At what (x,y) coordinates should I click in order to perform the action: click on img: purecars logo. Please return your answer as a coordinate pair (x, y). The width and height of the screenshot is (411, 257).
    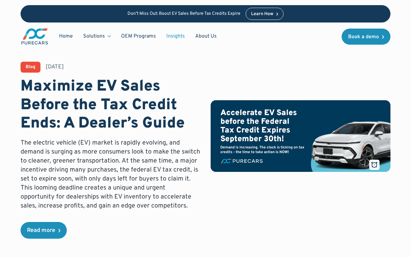
    Looking at the image, I should click on (35, 36).